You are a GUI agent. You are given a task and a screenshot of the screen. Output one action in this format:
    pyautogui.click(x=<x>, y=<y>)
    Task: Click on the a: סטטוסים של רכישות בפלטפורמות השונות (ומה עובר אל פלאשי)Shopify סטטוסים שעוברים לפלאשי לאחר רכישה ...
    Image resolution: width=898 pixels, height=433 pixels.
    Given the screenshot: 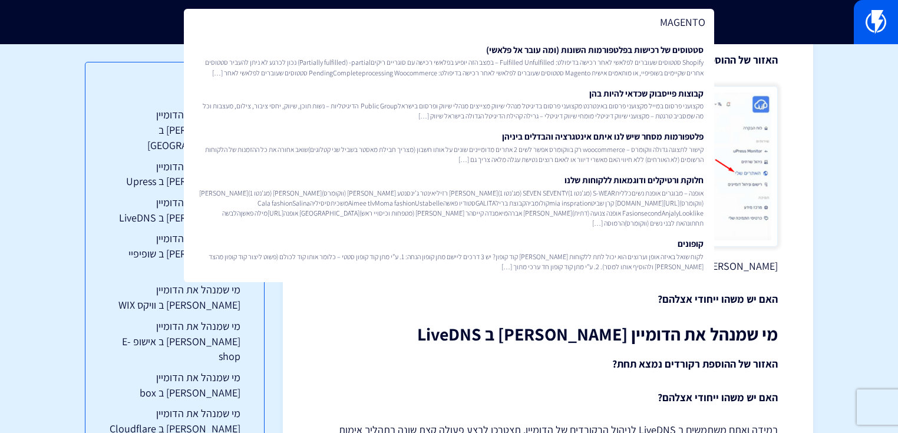 What is the action you would take?
    pyautogui.click(x=449, y=61)
    